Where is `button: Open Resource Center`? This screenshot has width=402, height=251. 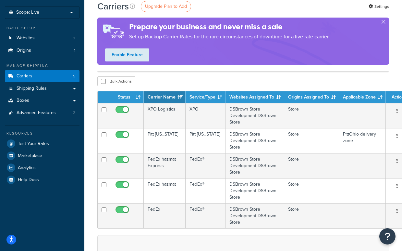 button: Open Resource Center is located at coordinates (388, 236).